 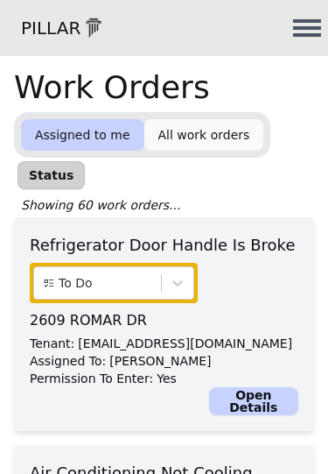 What do you see at coordinates (164, 378) in the screenshot?
I see `div: Permission To Enter:` at bounding box center [164, 378].